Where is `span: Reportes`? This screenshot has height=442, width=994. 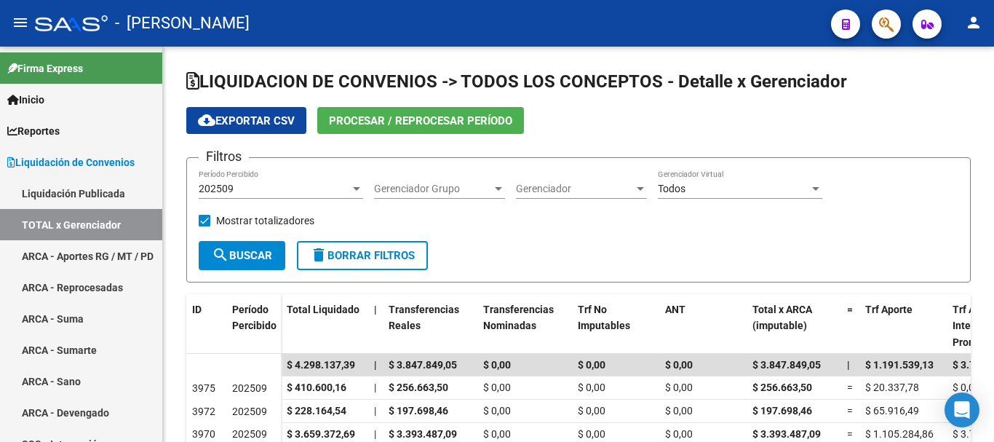 span: Reportes is located at coordinates (33, 131).